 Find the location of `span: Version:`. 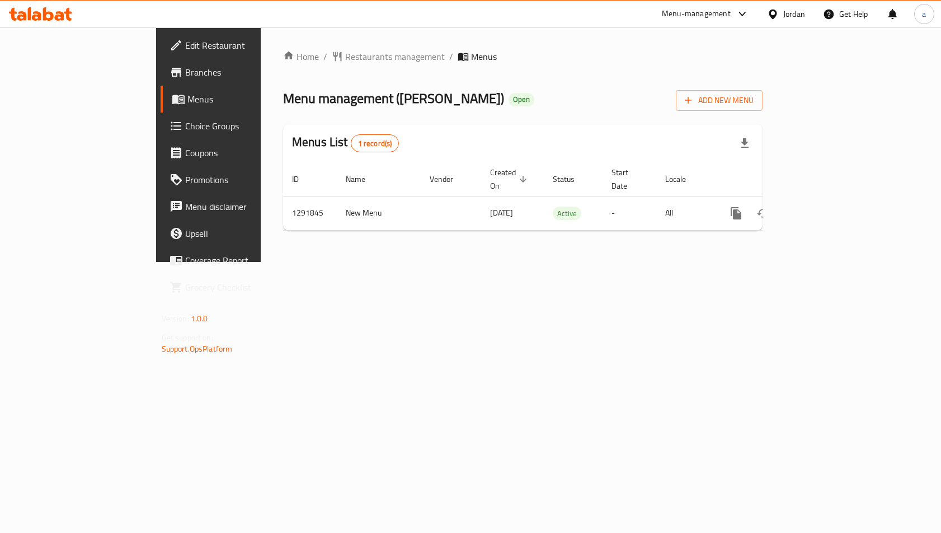

span: Version: is located at coordinates (175, 318).